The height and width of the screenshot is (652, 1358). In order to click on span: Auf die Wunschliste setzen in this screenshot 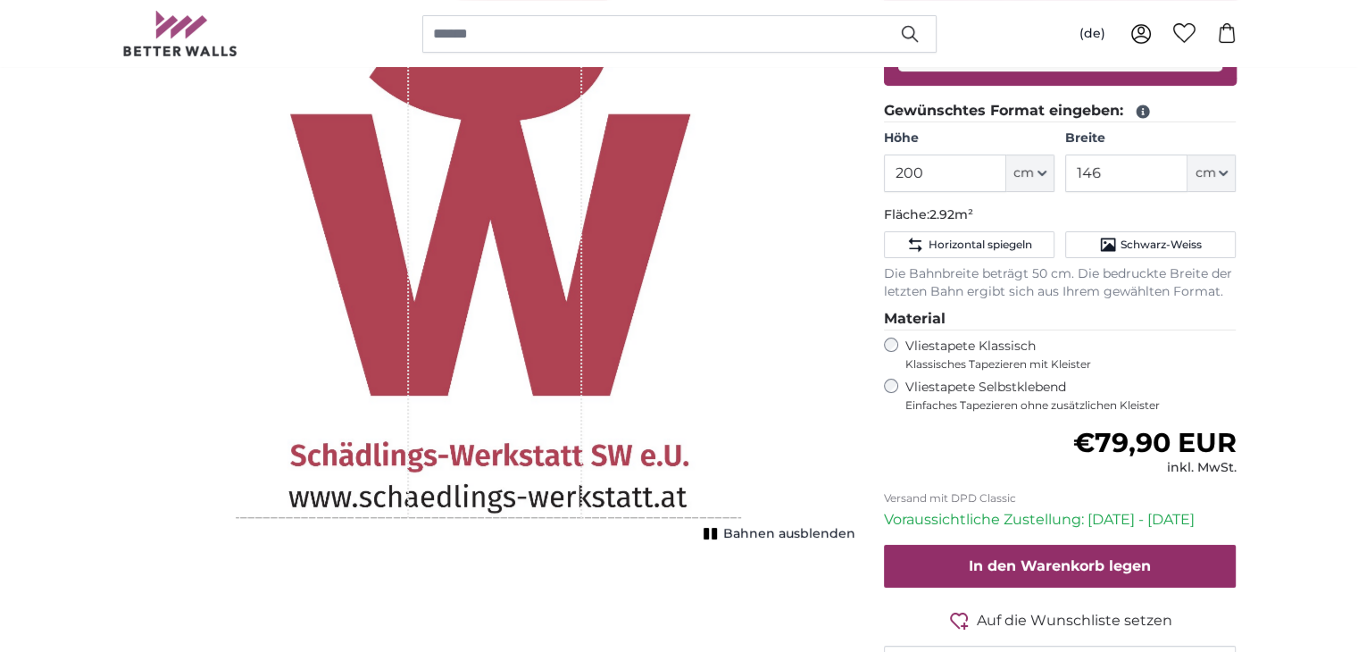, I will do `click(1074, 620)`.